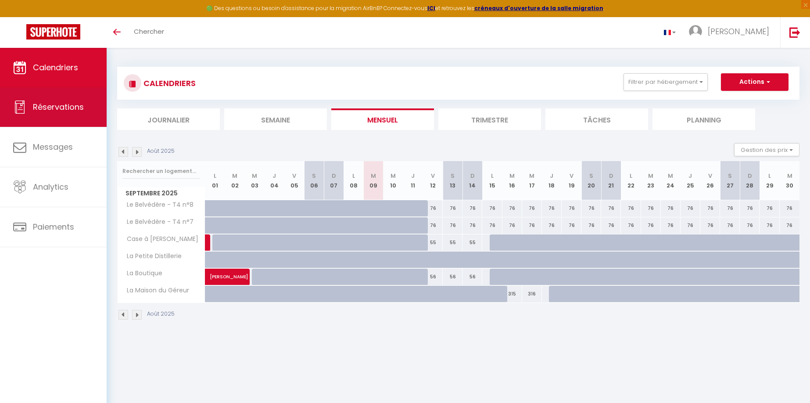  I want to click on th: 19, so click(571, 180).